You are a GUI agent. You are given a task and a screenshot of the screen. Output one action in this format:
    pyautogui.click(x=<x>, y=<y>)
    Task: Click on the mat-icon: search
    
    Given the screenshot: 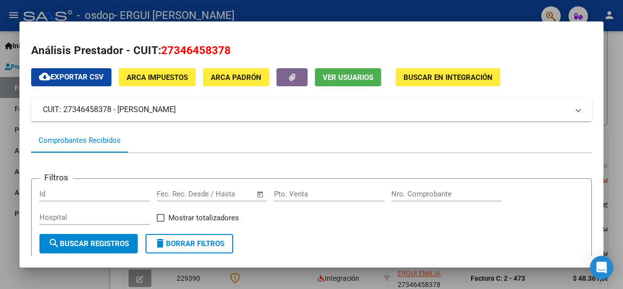 What is the action you would take?
    pyautogui.click(x=54, y=243)
    